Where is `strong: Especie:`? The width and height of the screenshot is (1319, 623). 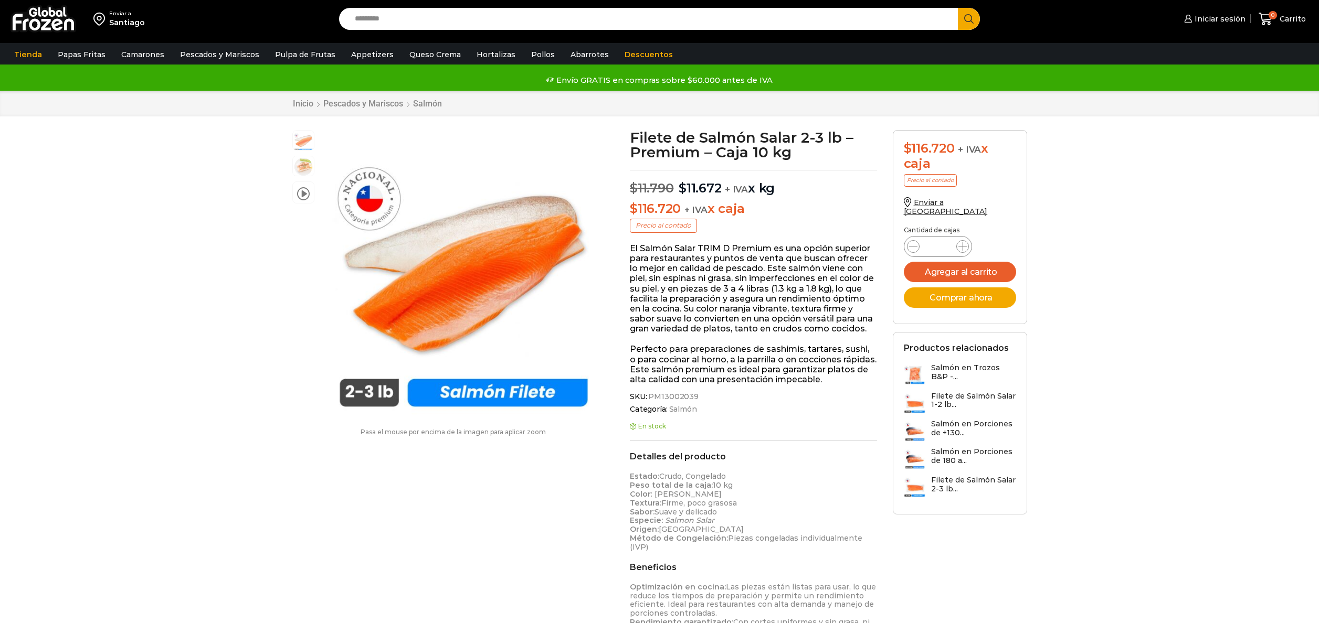
strong: Especie: is located at coordinates (646, 521).